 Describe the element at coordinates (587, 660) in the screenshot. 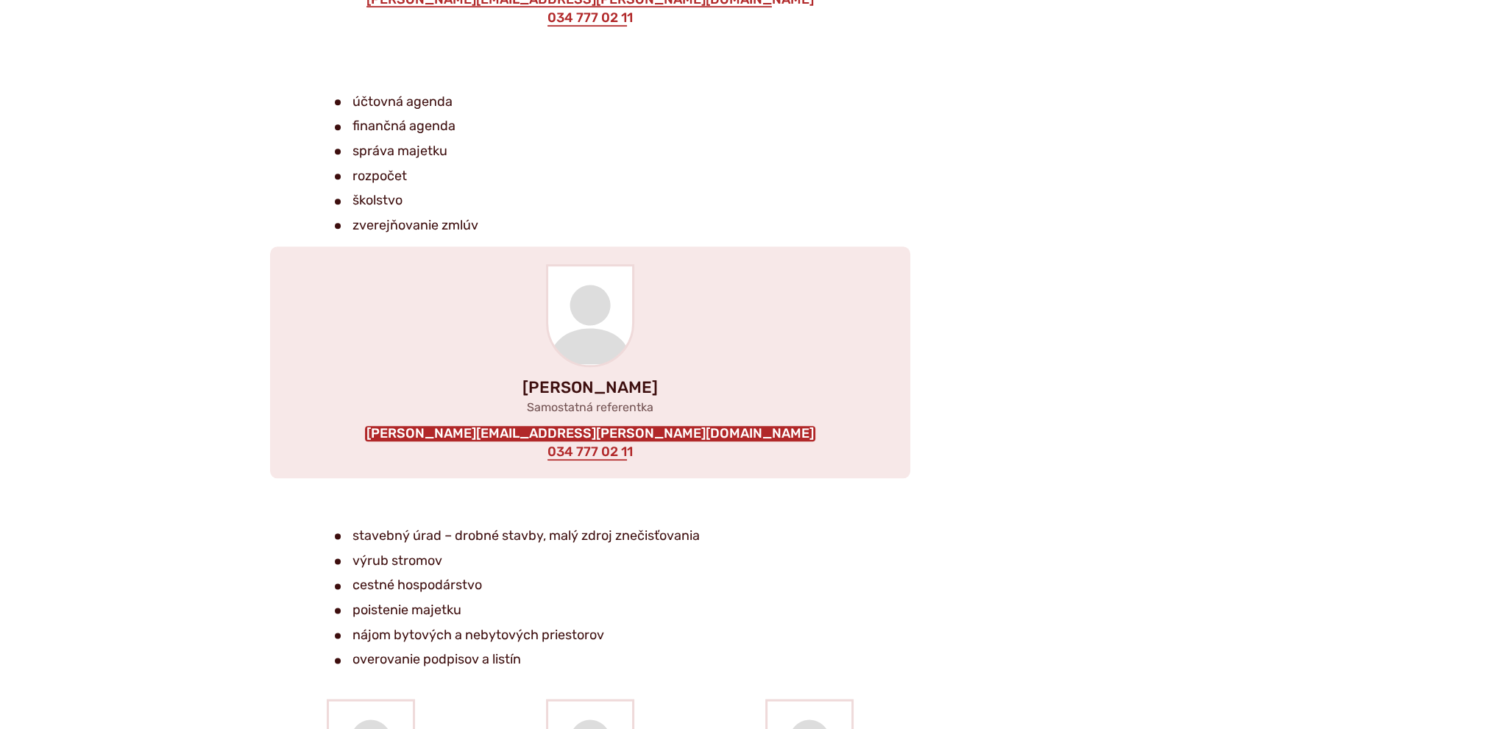

I see `li: overovanie podpisov a listín` at that location.